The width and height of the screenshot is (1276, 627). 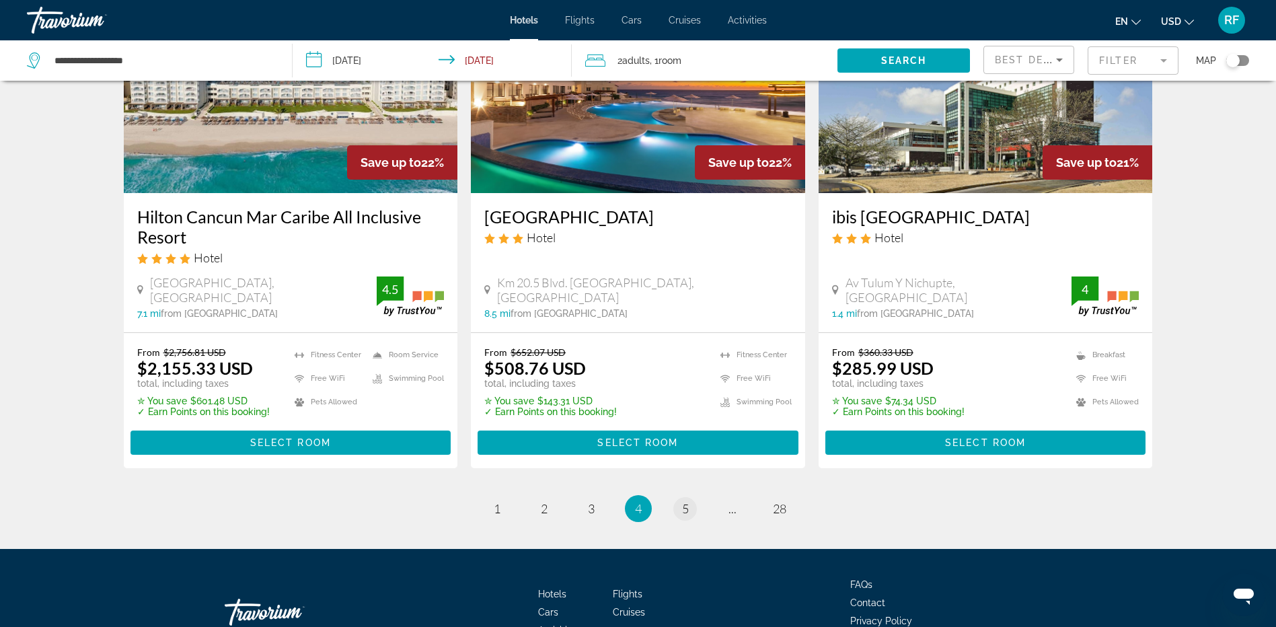 What do you see at coordinates (883, 368) in the screenshot?
I see `ins: $285.99 USD` at bounding box center [883, 368].